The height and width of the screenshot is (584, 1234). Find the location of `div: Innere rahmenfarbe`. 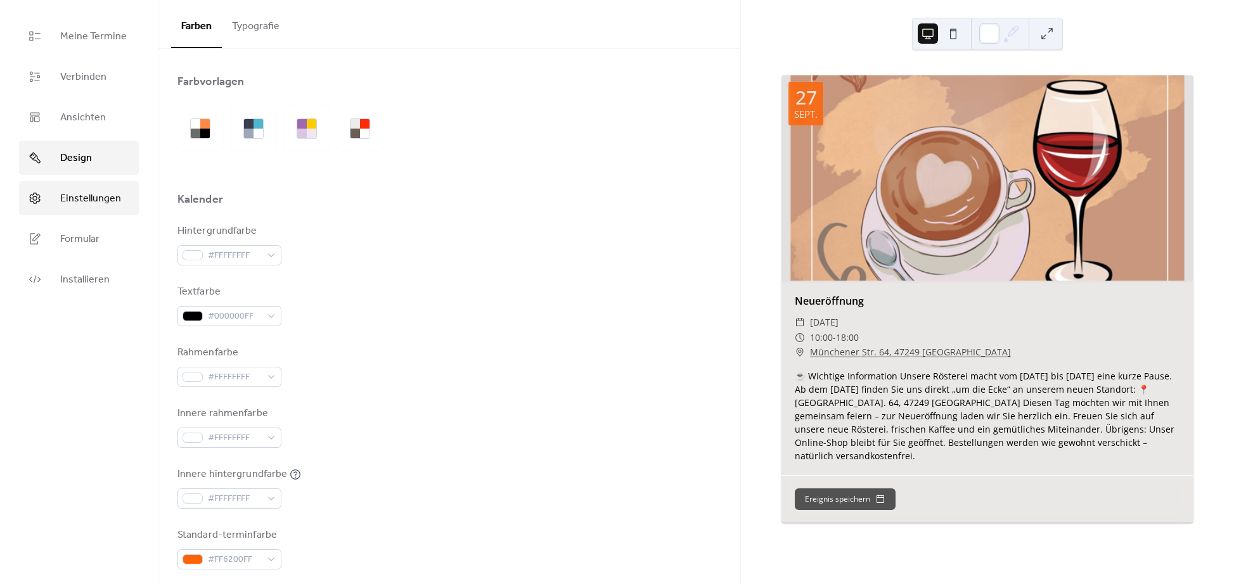

div: Innere rahmenfarbe is located at coordinates (228, 414).